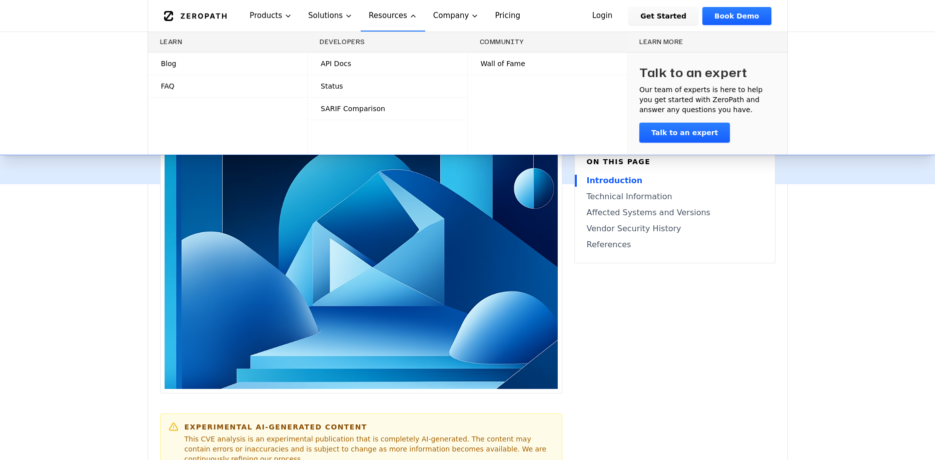 This screenshot has height=460, width=935. What do you see at coordinates (675, 229) in the screenshot?
I see `a: Vendor Security History` at bounding box center [675, 229].